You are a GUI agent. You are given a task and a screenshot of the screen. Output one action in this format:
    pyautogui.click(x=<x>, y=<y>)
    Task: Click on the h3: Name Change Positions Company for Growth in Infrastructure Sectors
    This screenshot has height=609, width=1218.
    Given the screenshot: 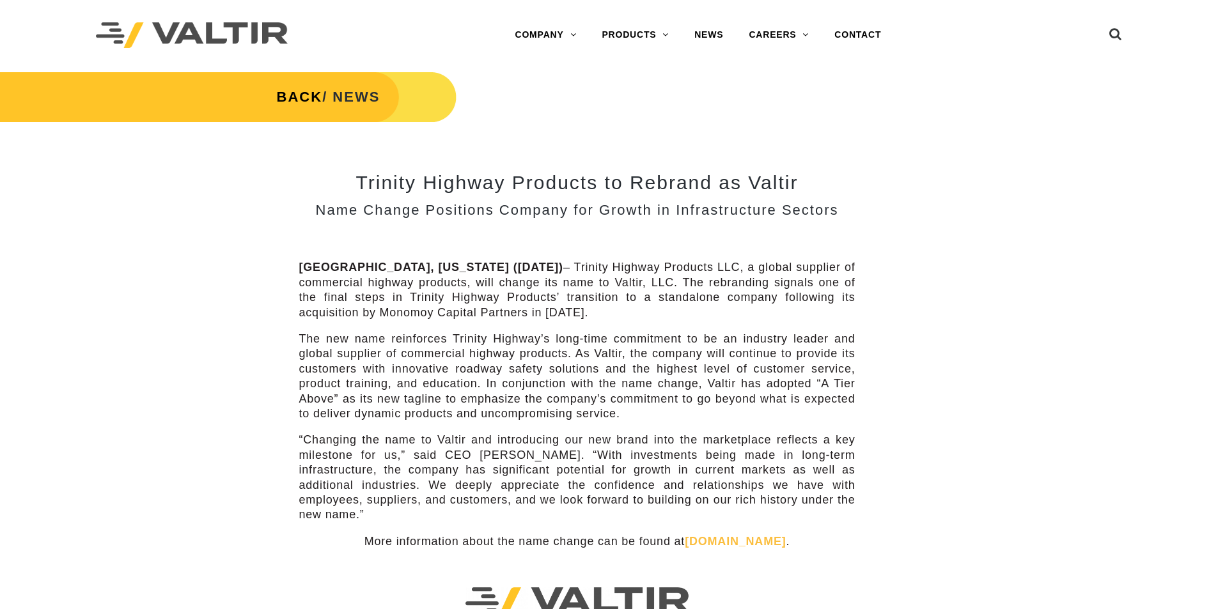 What is the action you would take?
    pyautogui.click(x=577, y=210)
    